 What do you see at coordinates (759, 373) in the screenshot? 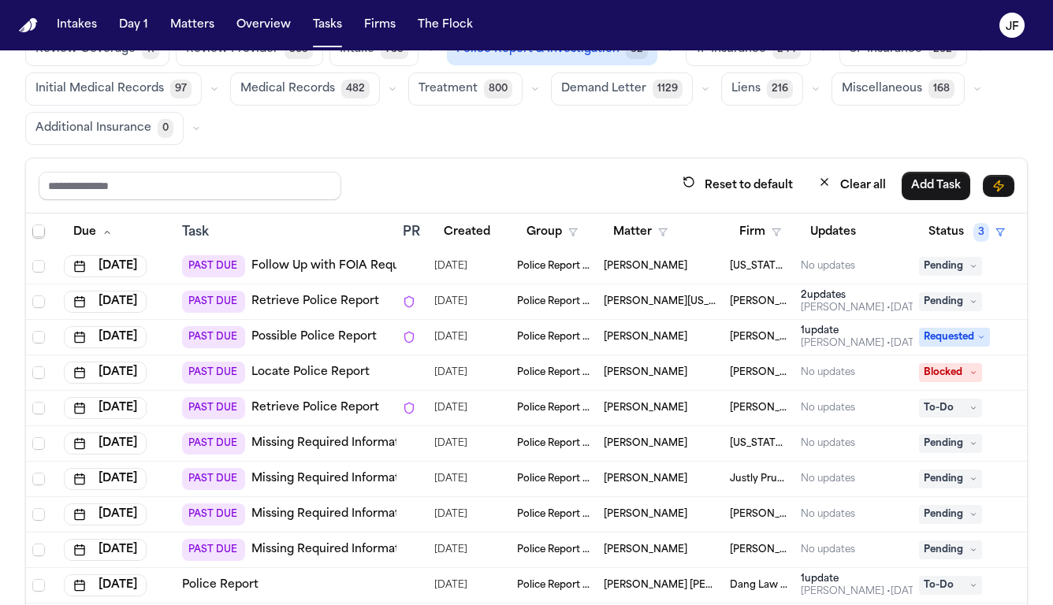
I see `span: Mohamed K Ahmed` at bounding box center [759, 373].